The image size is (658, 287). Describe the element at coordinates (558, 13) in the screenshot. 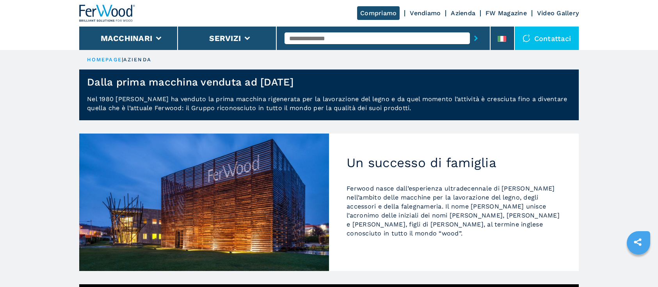

I see `a: Video Gallery` at that location.